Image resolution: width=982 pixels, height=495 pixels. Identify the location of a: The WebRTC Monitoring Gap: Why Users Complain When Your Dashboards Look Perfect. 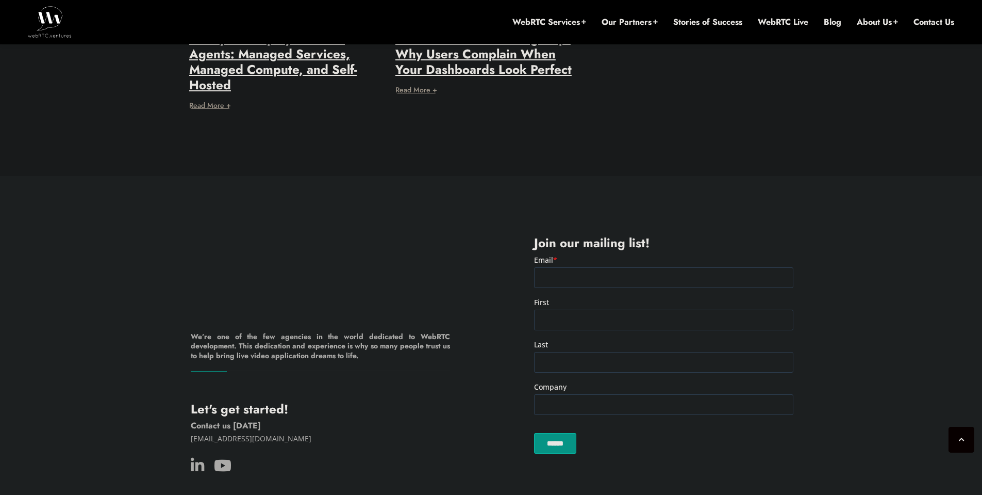
(484, 54).